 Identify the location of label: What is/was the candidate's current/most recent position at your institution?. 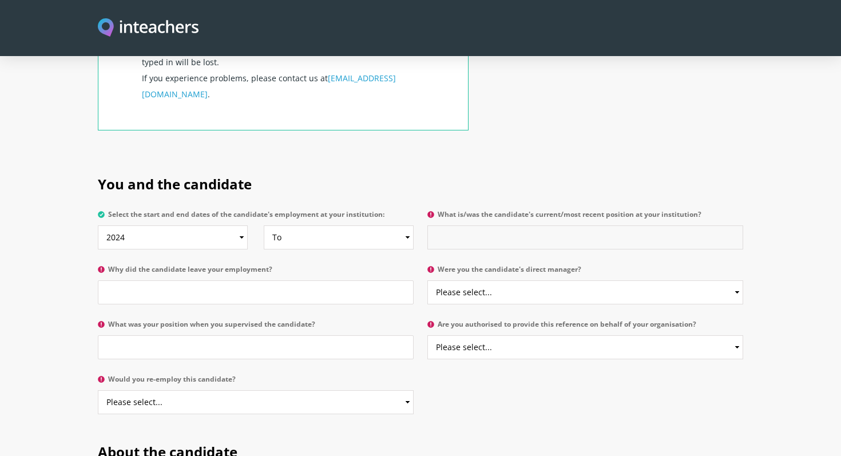
(585, 218).